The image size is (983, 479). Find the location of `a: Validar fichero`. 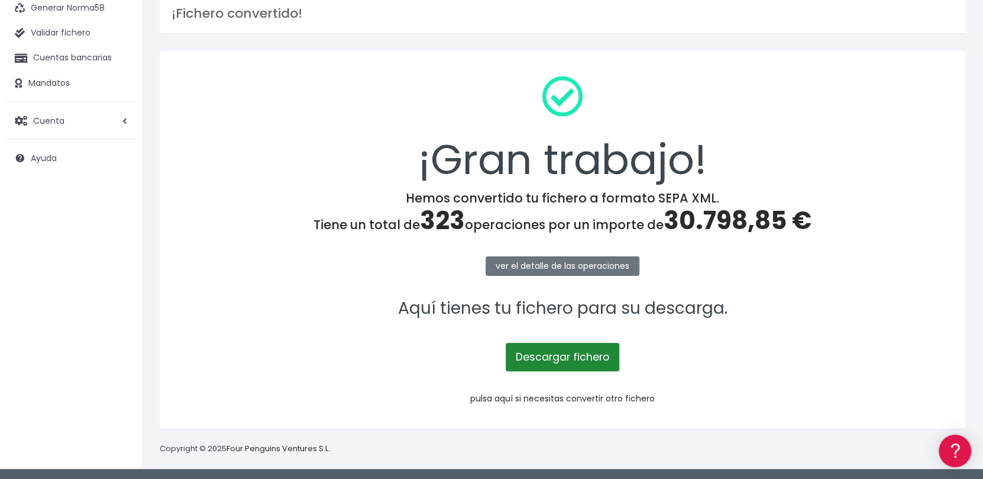

a: Validar fichero is located at coordinates (71, 33).